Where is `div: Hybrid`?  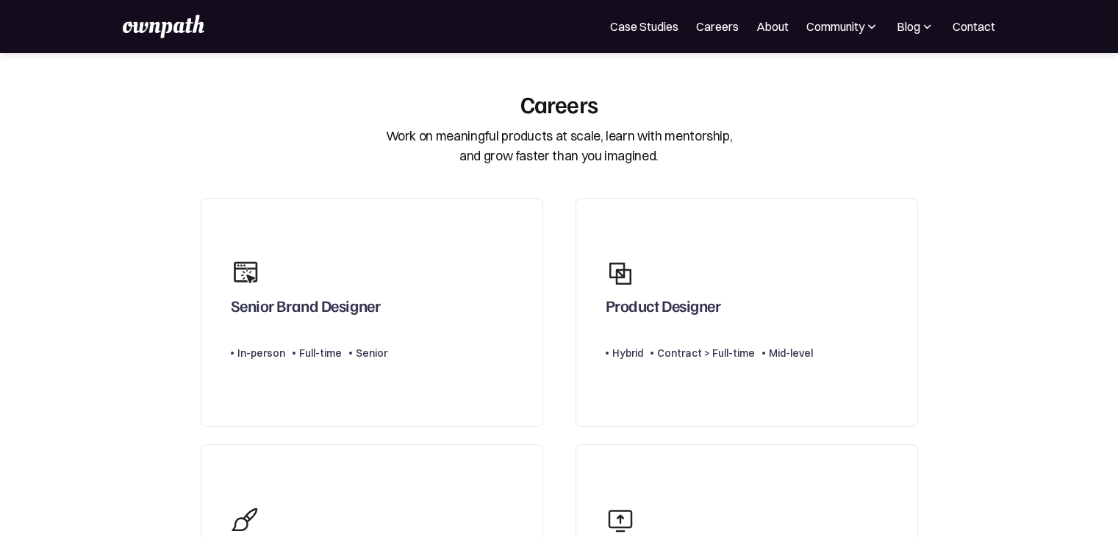
div: Hybrid is located at coordinates (628, 353).